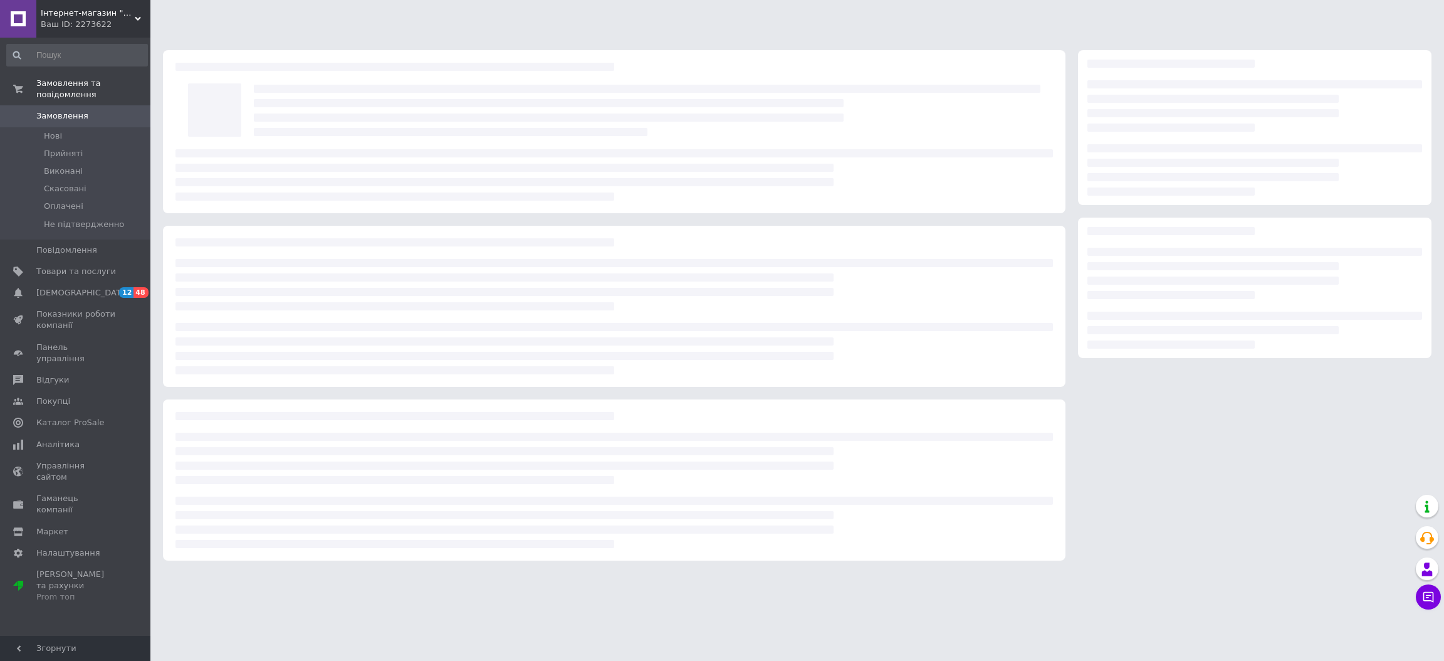 The image size is (1444, 661). Describe the element at coordinates (53, 136) in the screenshot. I see `span: Нові` at that location.